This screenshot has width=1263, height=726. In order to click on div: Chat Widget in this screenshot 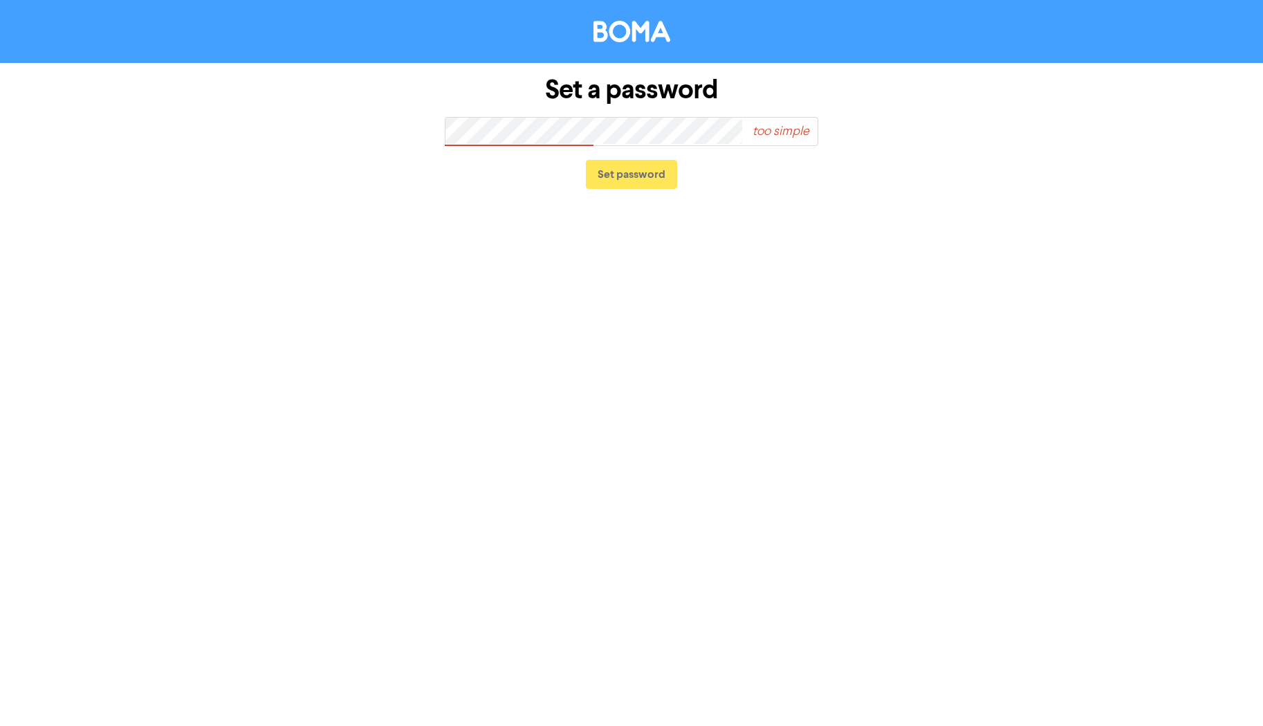, I will do `click(1229, 692)`.